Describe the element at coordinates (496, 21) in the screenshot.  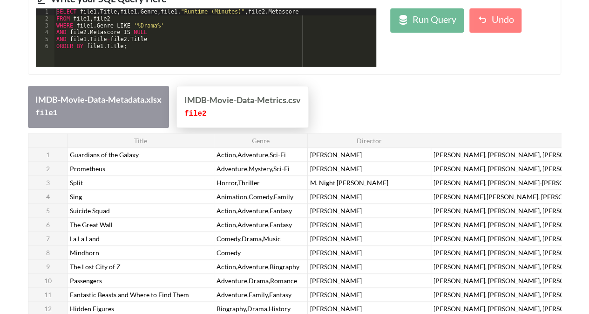
I see `button: Undo` at that location.